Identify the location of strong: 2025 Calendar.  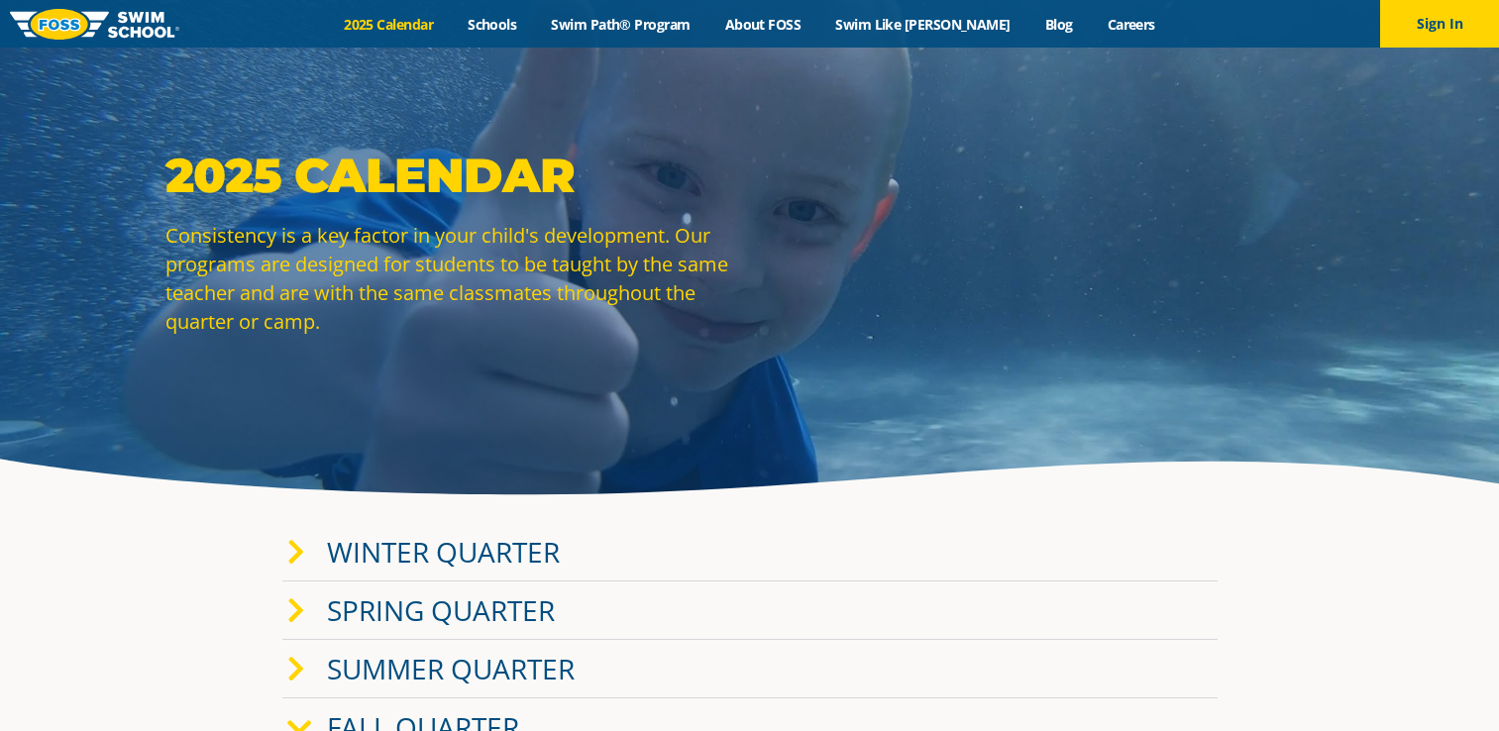
(369, 175).